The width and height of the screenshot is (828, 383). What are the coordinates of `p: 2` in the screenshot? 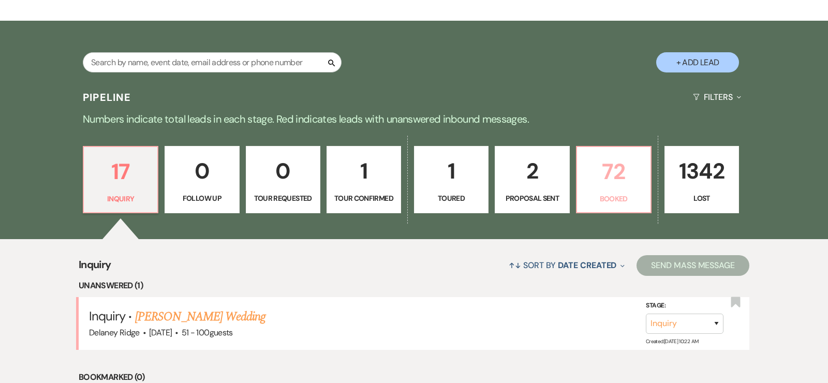 It's located at (532, 171).